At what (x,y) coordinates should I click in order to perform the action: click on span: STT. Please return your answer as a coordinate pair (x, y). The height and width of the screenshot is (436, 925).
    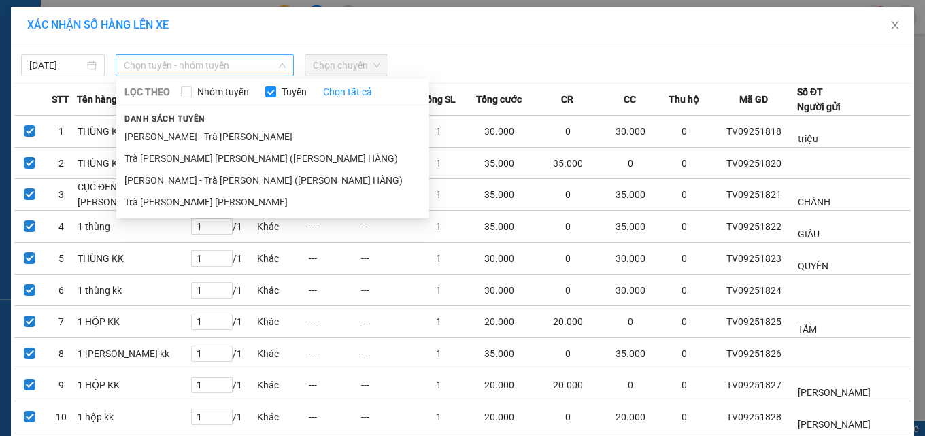
    Looking at the image, I should click on (61, 99).